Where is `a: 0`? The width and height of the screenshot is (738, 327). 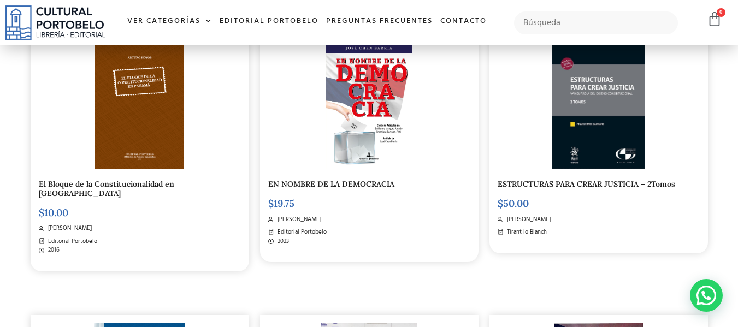
a: 0 is located at coordinates (715, 19).